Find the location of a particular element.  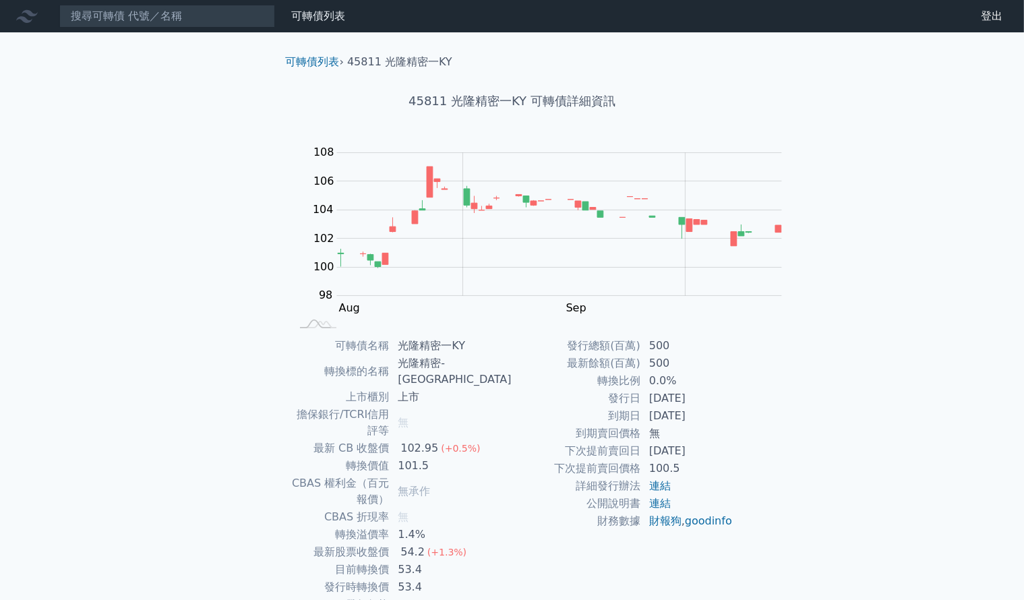

td: 光隆精密一KY is located at coordinates (450, 346).